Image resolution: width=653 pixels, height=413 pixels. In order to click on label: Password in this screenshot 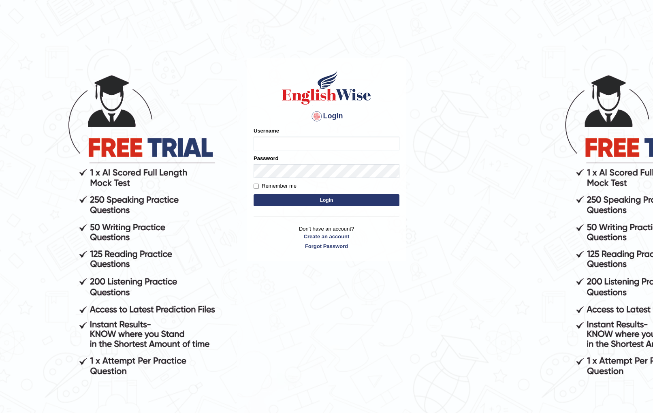, I will do `click(266, 158)`.